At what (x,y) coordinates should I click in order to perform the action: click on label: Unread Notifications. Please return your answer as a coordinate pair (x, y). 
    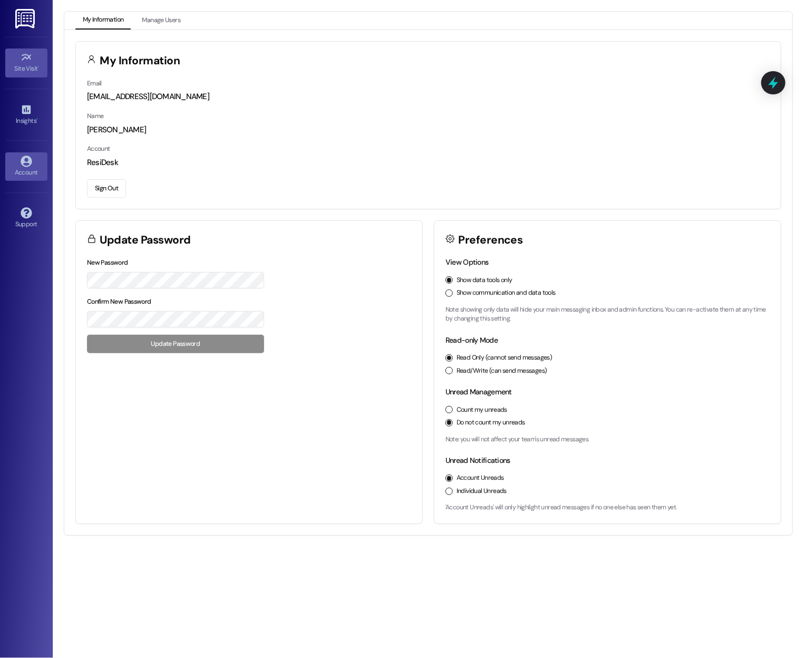
    Looking at the image, I should click on (478, 460).